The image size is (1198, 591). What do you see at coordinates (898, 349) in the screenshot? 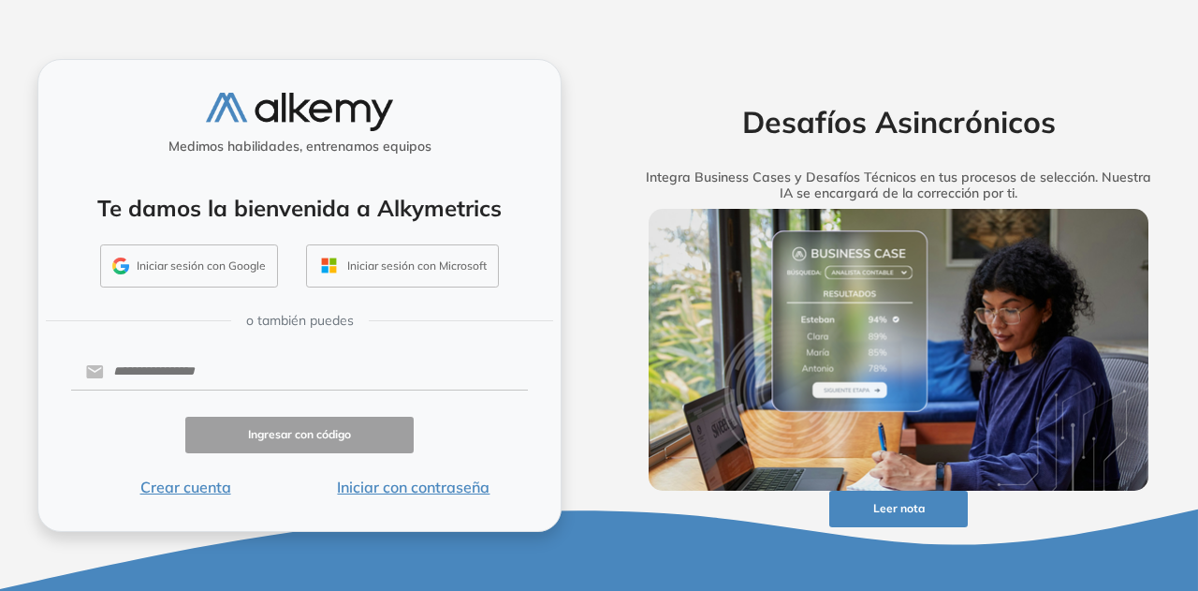
I see `img: img-more-info` at bounding box center [898, 349].